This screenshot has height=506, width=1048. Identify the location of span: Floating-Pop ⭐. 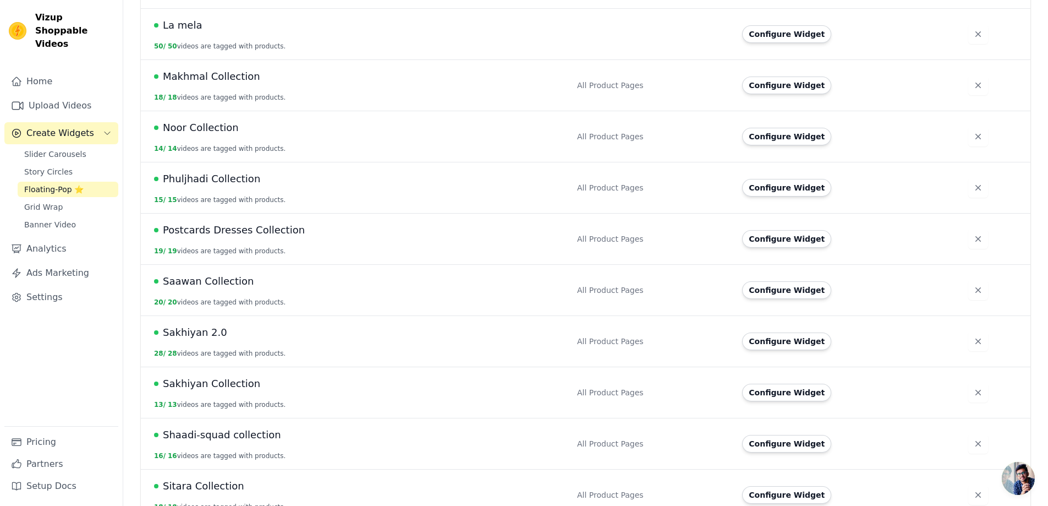
(54, 189).